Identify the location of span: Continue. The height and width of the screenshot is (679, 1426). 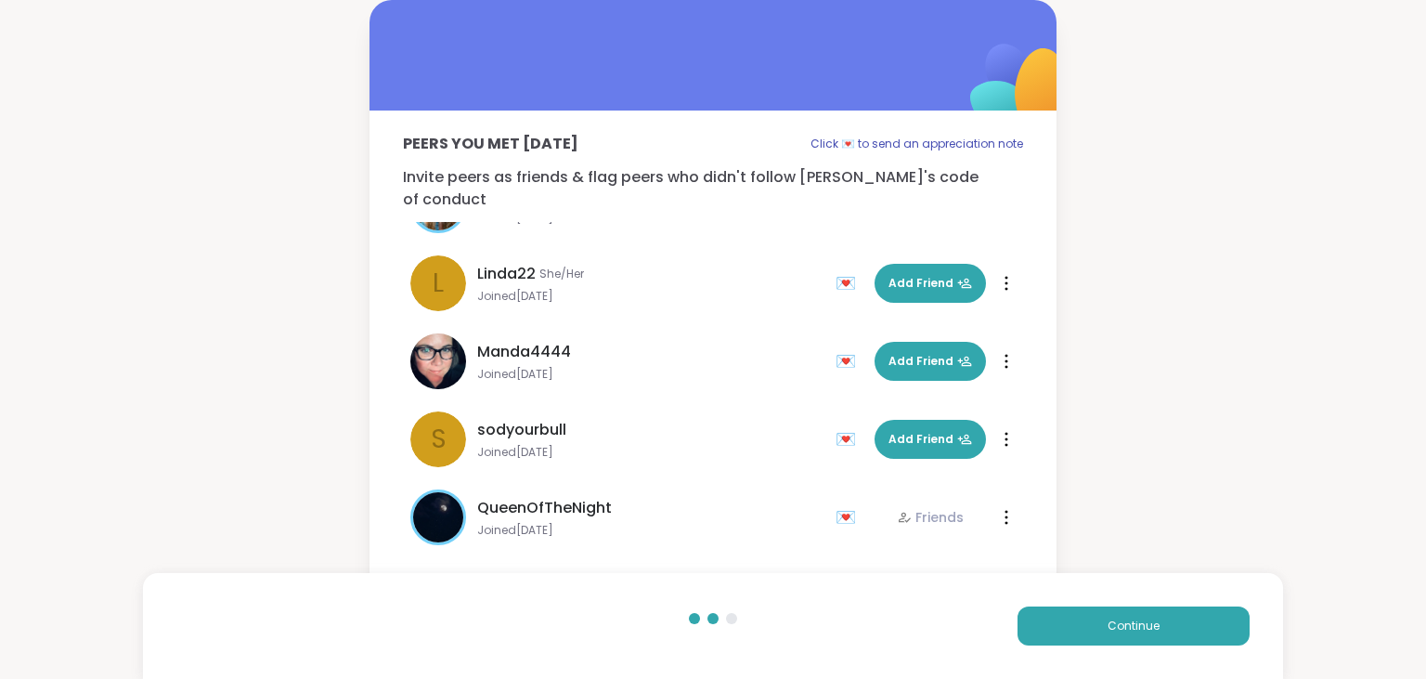
(1133, 626).